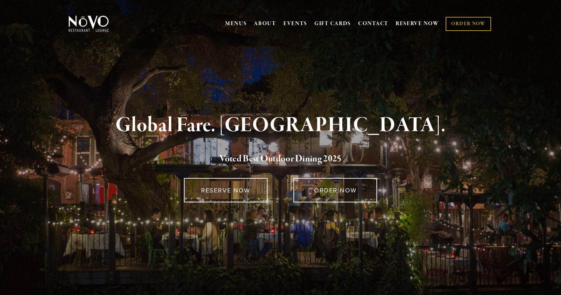 The width and height of the screenshot is (561, 295). What do you see at coordinates (281, 159) in the screenshot?
I see `h2: 5` at bounding box center [281, 159].